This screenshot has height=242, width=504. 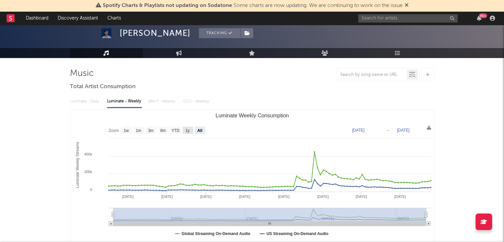 I want to click on button: 99+, so click(x=479, y=18).